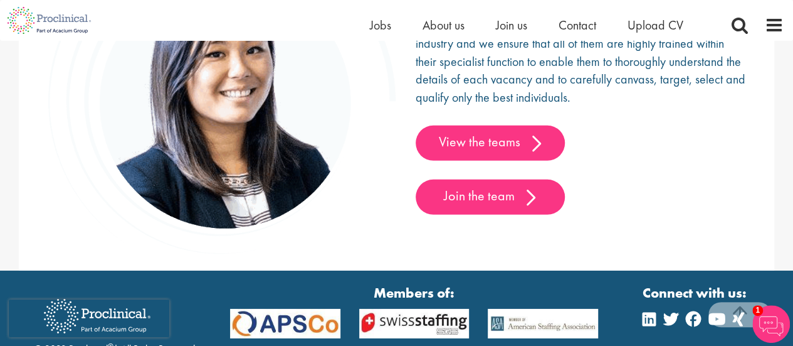  What do you see at coordinates (512, 25) in the screenshot?
I see `a: Join us` at bounding box center [512, 25].